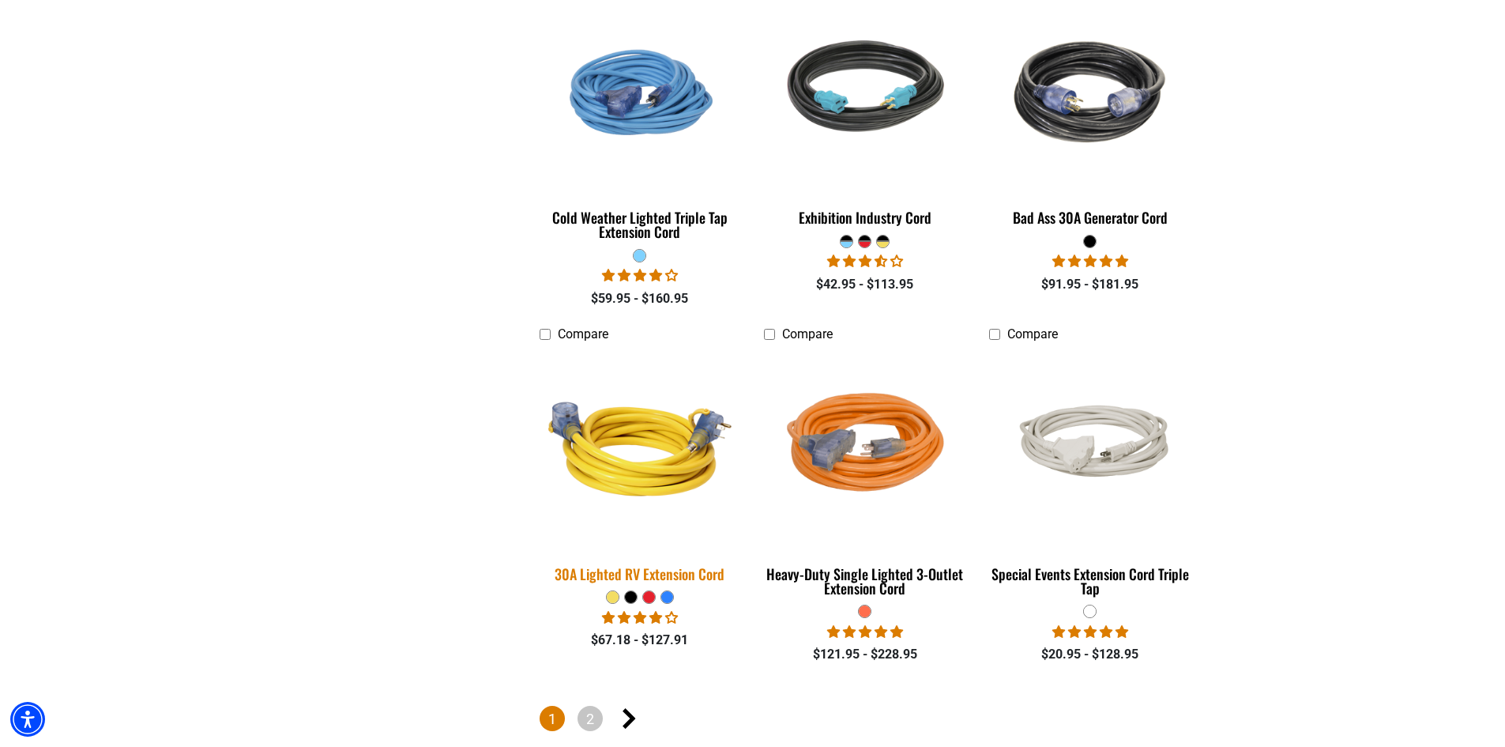 This screenshot has width=1505, height=747. Describe the element at coordinates (1090, 284) in the screenshot. I see `div: $91.95 - $181.95` at that location.